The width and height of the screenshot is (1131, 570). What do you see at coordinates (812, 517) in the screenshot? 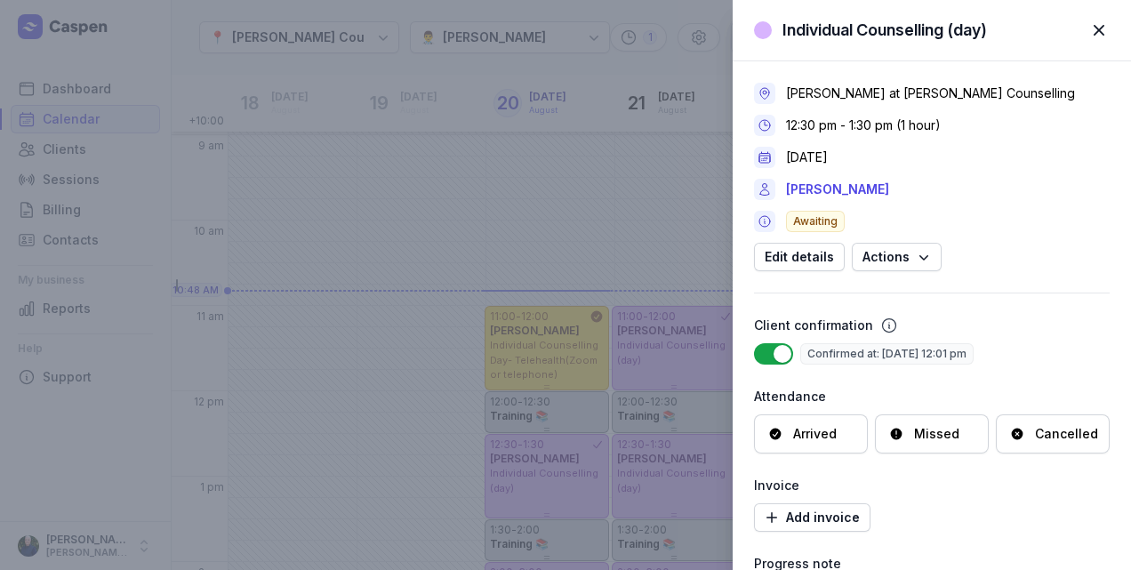
I see `span: Add invoice` at bounding box center [812, 517].